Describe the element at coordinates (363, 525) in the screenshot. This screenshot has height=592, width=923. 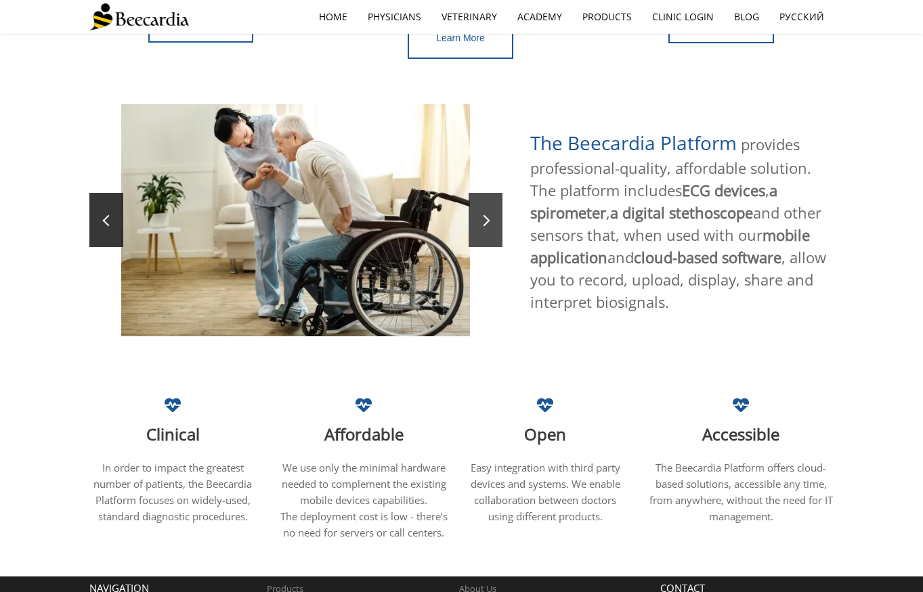
I see `span: The deployment cost is low - there’s no need for servers or call centers.` at that location.